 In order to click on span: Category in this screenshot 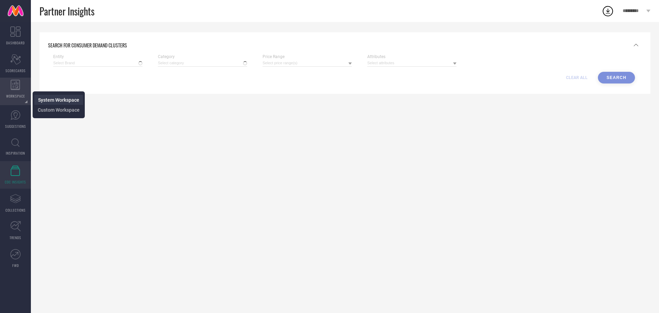, I will do `click(203, 57)`.